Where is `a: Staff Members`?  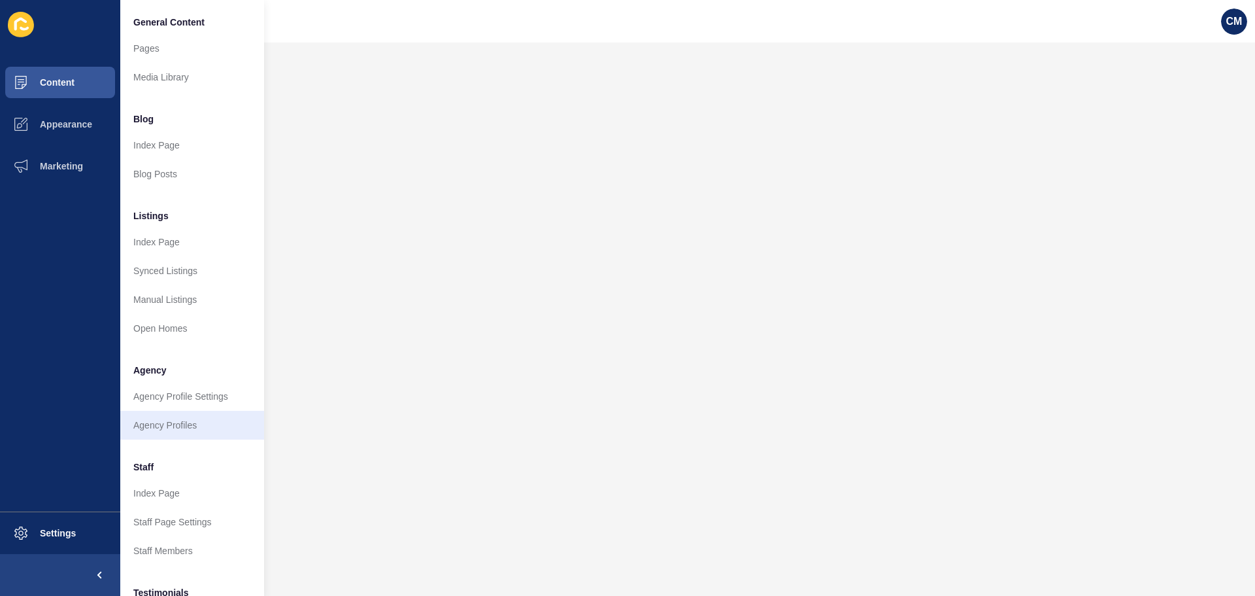
a: Staff Members is located at coordinates (192, 550).